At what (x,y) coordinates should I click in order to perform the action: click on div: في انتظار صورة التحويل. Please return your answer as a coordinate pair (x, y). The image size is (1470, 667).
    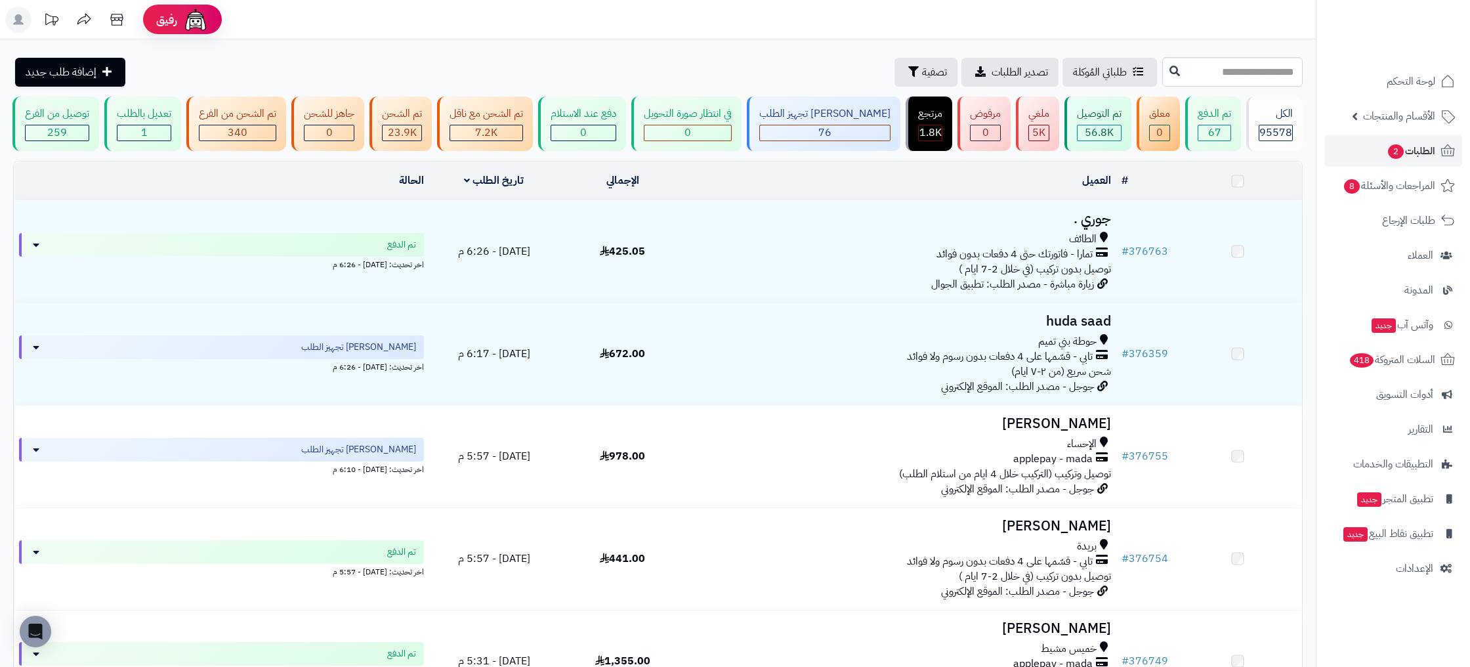
    Looking at the image, I should click on (688, 114).